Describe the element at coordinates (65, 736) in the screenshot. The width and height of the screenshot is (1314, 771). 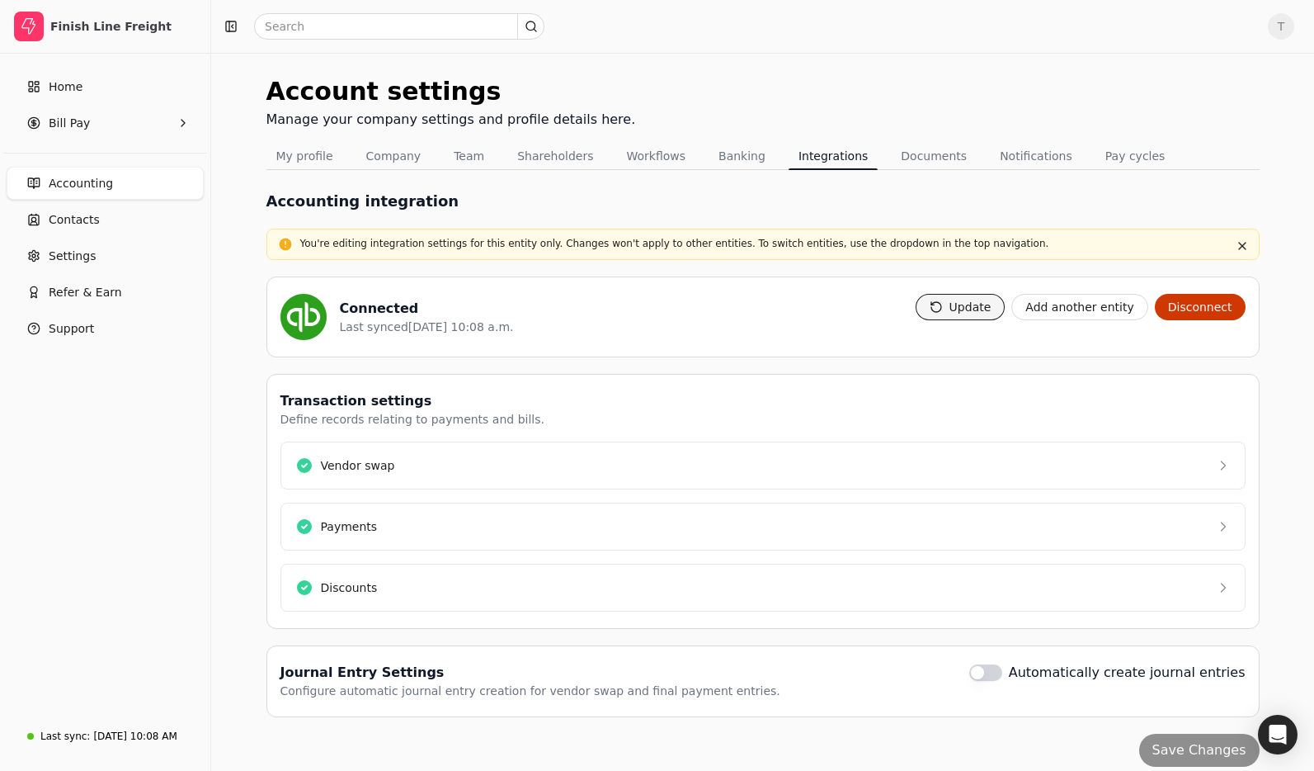
I see `div: Last sync:` at that location.